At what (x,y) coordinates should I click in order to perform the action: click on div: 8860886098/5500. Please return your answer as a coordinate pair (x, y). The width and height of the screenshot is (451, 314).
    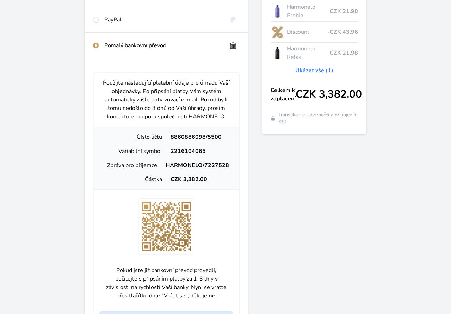
    Looking at the image, I should click on (200, 137).